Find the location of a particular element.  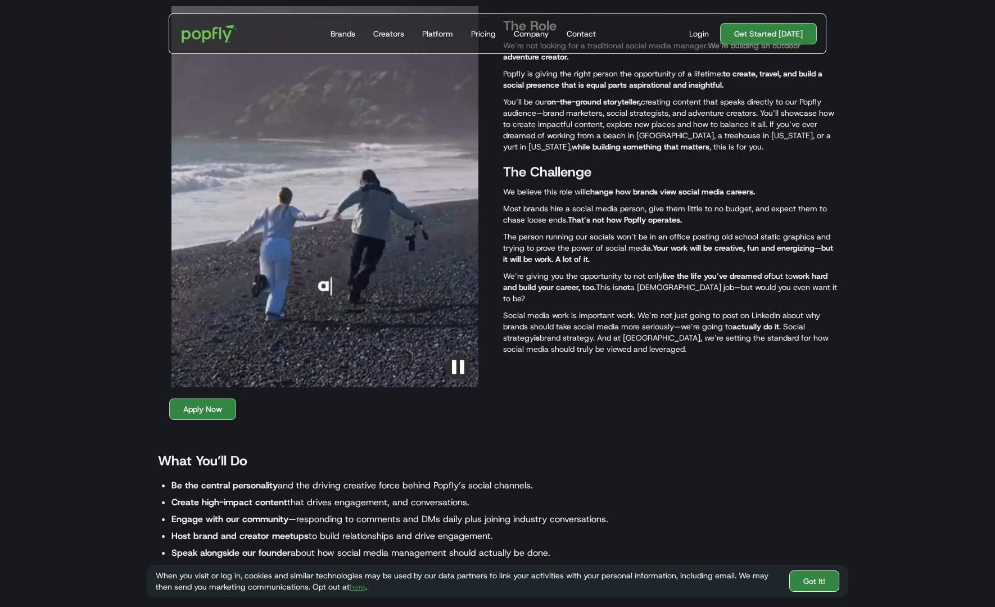

a: Apply Now is located at coordinates (202, 409).